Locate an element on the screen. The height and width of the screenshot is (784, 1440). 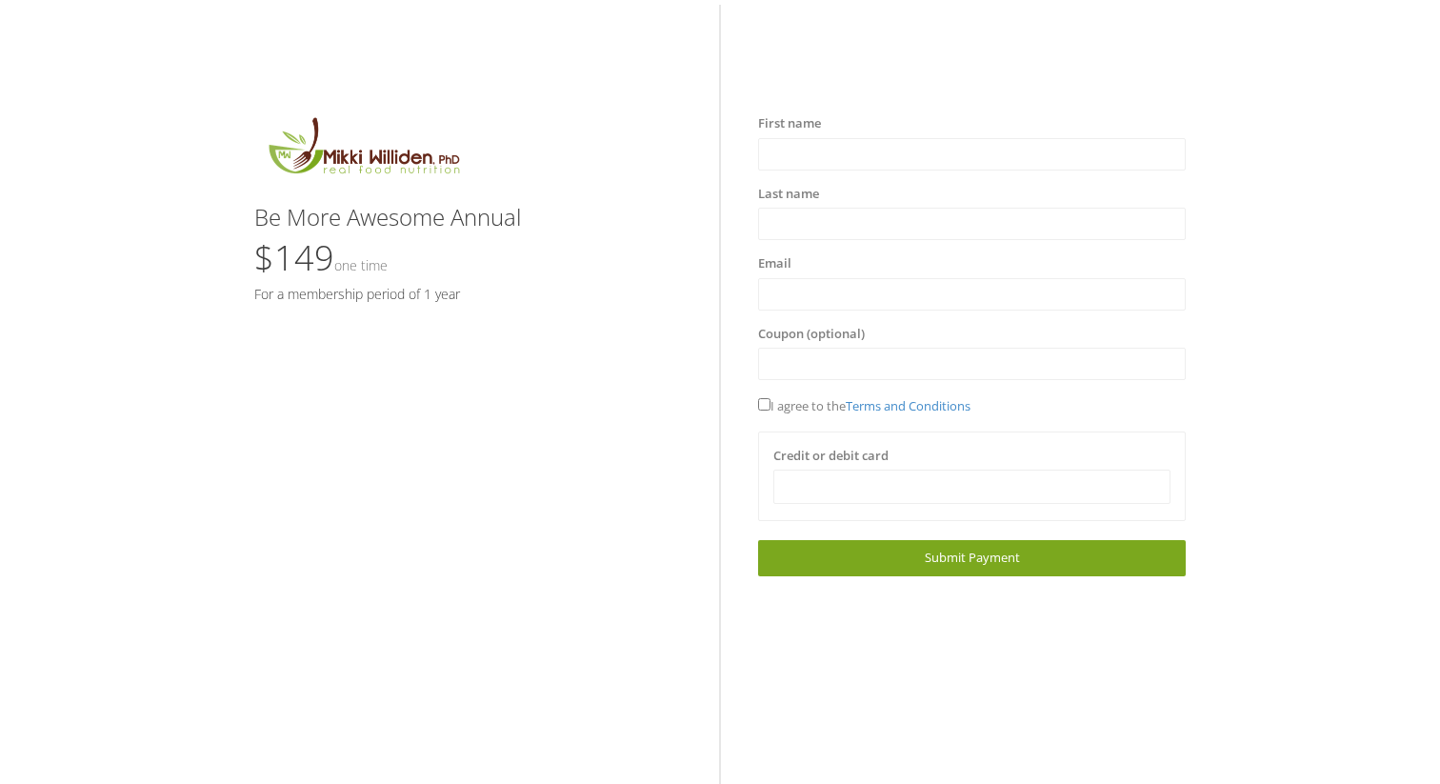
a: Submit Payment is located at coordinates (971, 557).